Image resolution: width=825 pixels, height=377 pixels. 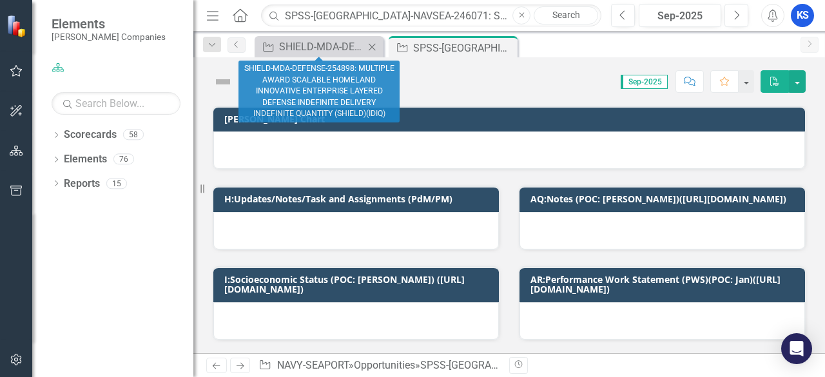 I want to click on div: Sep-2025, so click(x=680, y=16).